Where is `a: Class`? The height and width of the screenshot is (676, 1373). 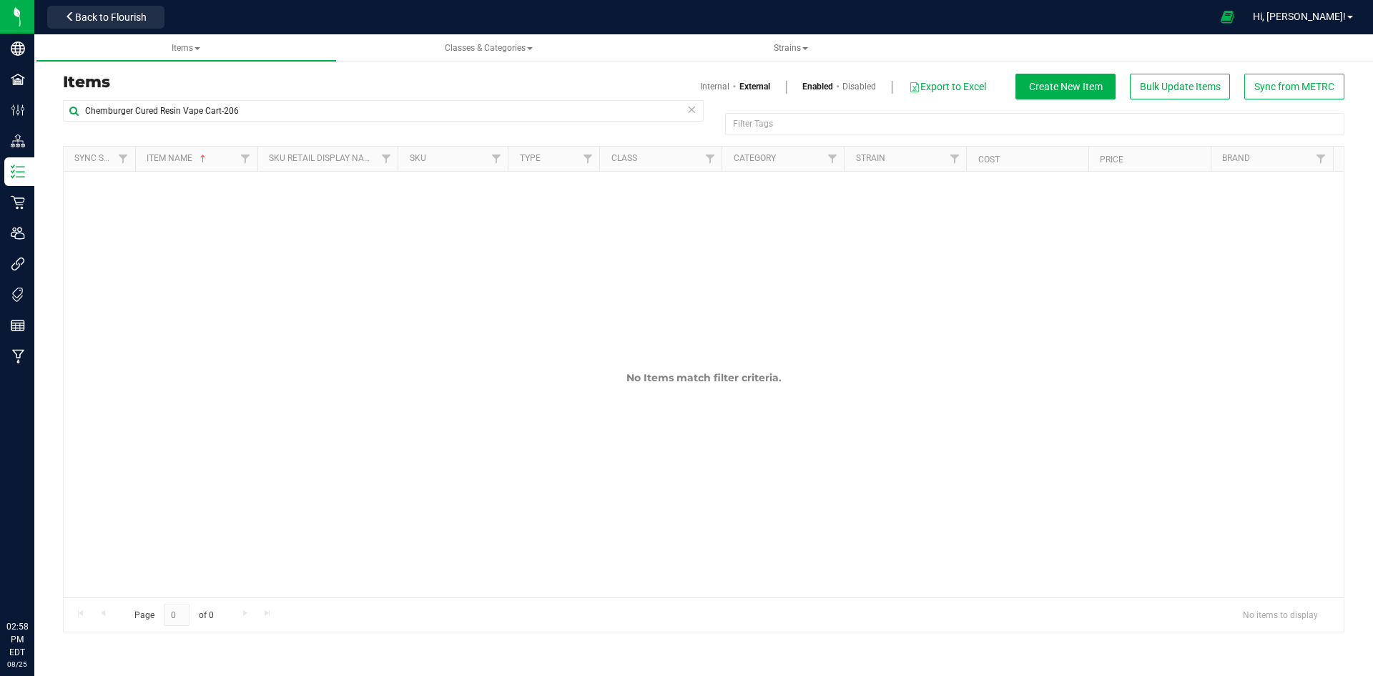 a: Class is located at coordinates (624, 158).